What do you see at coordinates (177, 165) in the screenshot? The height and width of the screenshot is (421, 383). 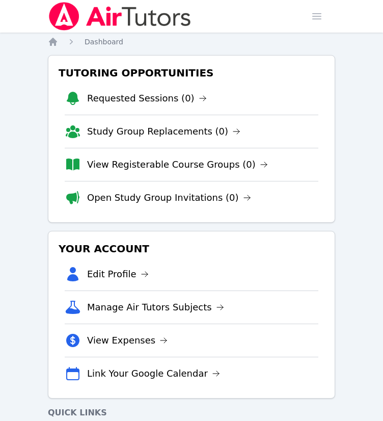 I see `a: View Registerable Course Groups (0)` at bounding box center [177, 165].